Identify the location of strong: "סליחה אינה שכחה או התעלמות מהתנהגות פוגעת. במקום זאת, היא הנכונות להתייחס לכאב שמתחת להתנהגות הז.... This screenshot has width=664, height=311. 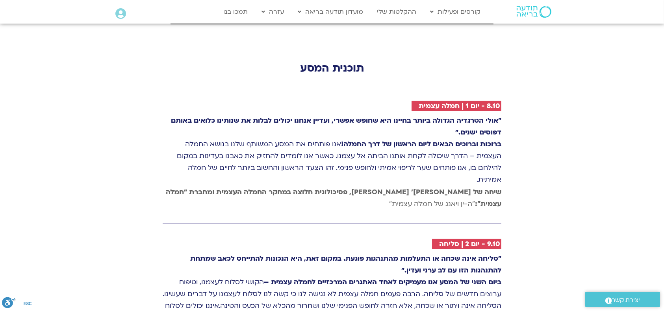
(346, 265).